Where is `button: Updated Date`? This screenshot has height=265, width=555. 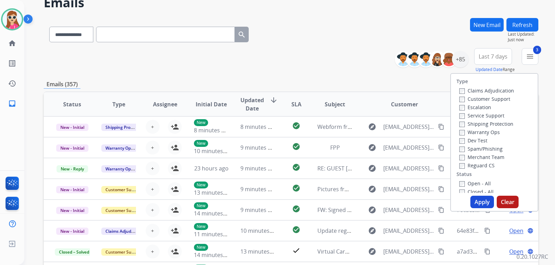 button: Updated Date is located at coordinates (489, 70).